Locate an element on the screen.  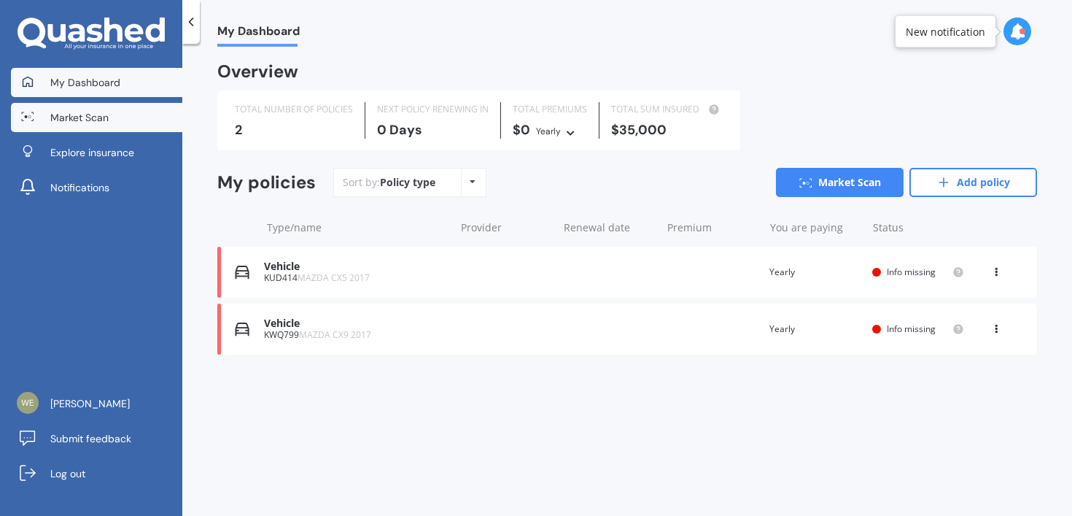
div: $0 is located at coordinates (550, 131).